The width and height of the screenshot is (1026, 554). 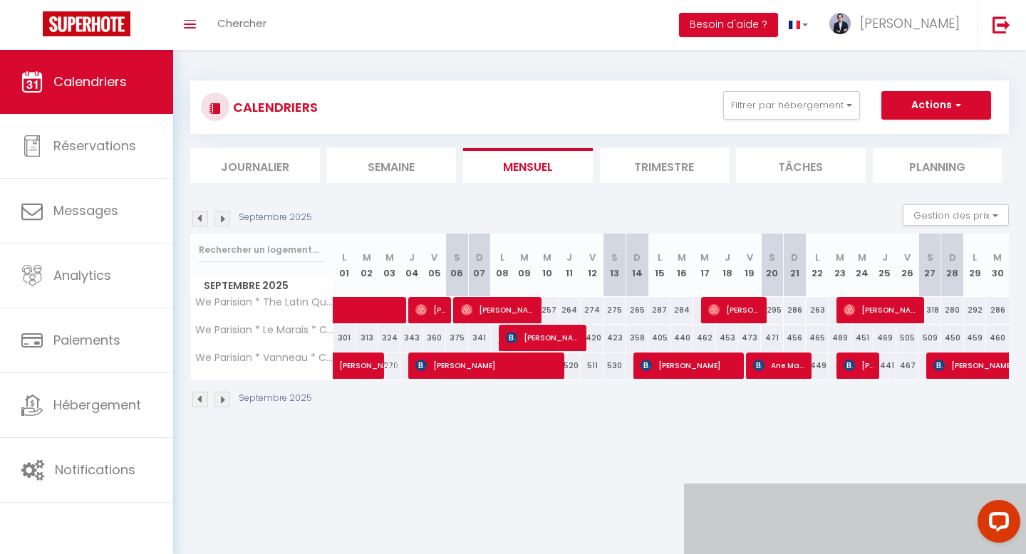 I want to click on th: 05, so click(x=435, y=265).